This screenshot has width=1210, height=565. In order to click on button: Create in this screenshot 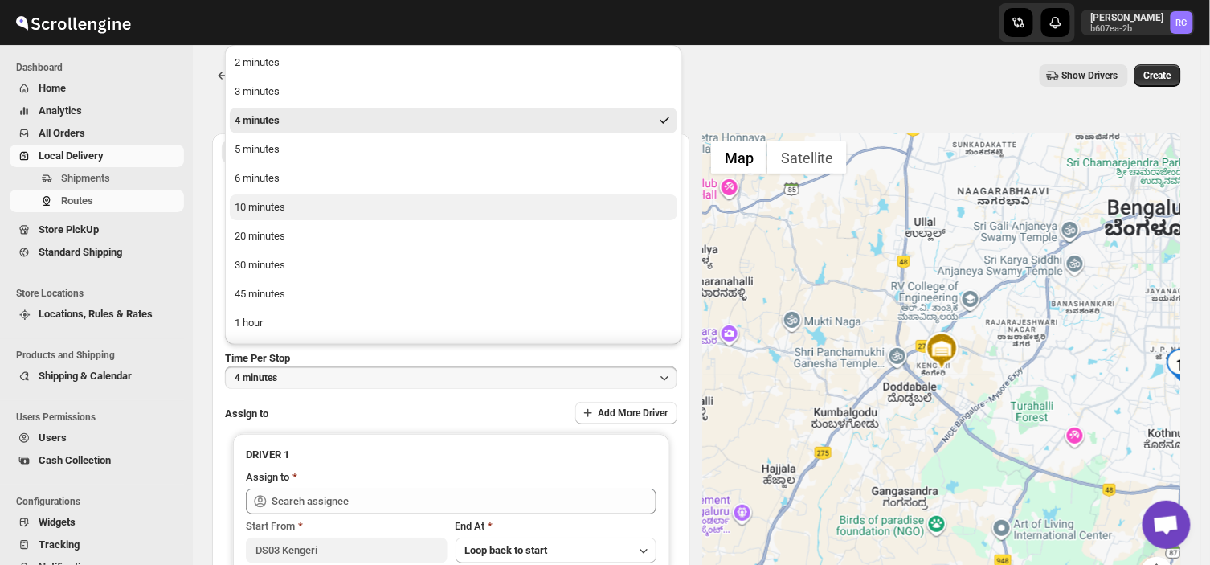, I will do `click(1158, 76)`.